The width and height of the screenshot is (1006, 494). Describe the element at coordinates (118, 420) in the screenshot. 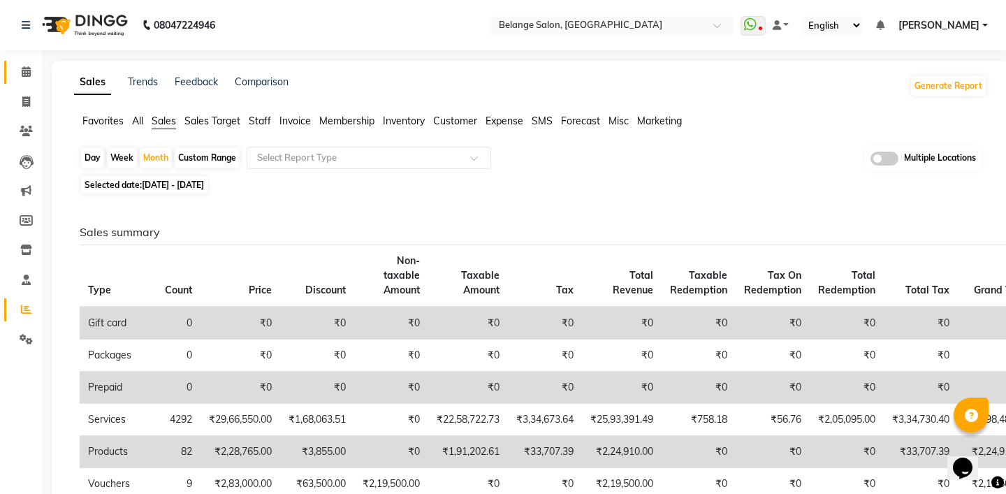

I see `td: Services` at that location.